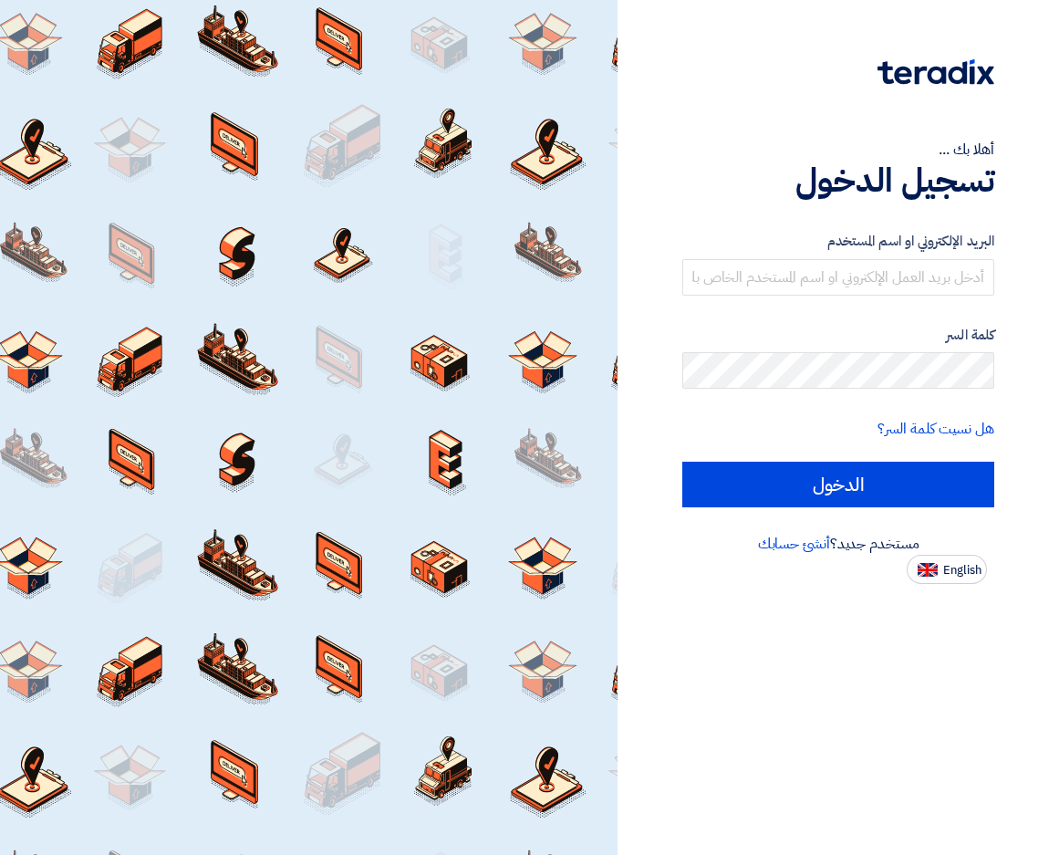  What do you see at coordinates (936, 72) in the screenshot?
I see `img: Teradix logo` at bounding box center [936, 72].